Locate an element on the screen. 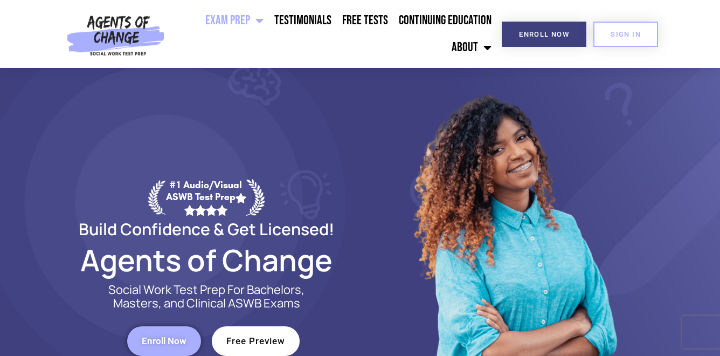  span: Free Preview is located at coordinates (256, 341).